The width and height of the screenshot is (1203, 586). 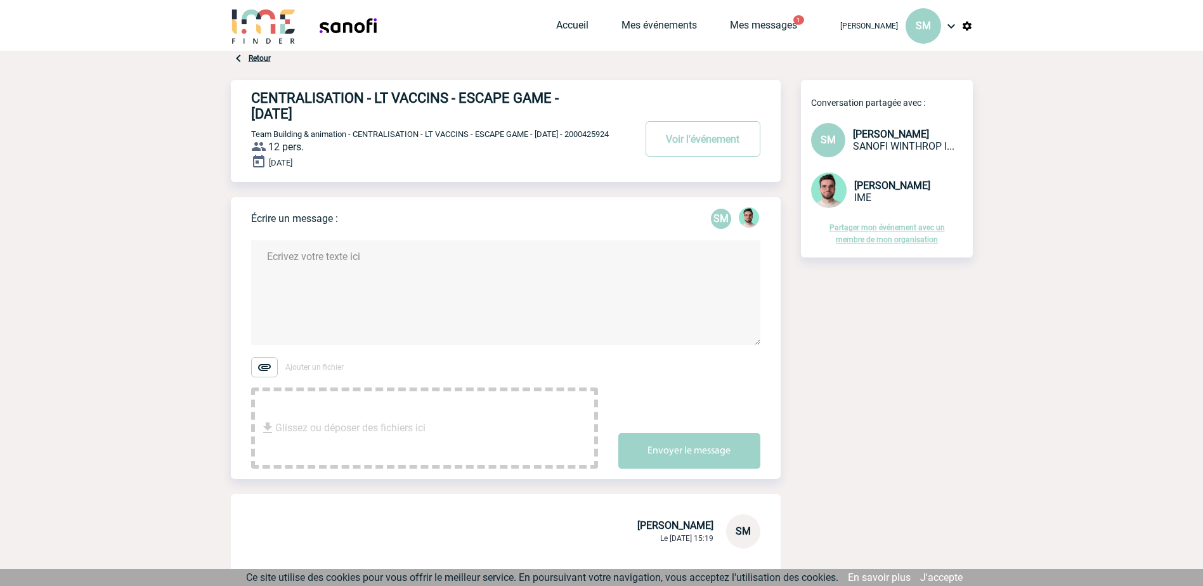 I want to click on span: 12 pers., so click(x=286, y=146).